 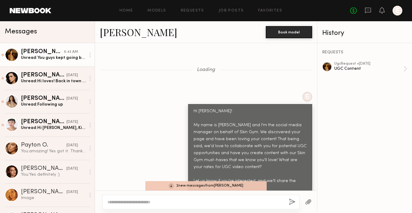 I want to click on a: Home, so click(x=126, y=11).